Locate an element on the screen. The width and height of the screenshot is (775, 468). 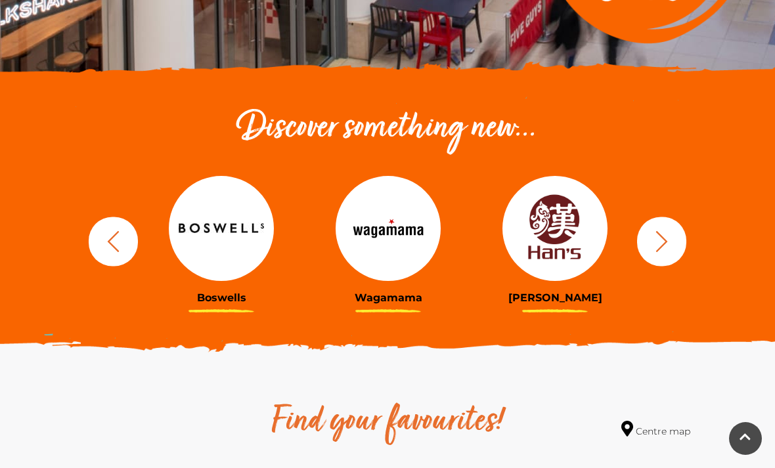
a: Centre map is located at coordinates (655, 429).